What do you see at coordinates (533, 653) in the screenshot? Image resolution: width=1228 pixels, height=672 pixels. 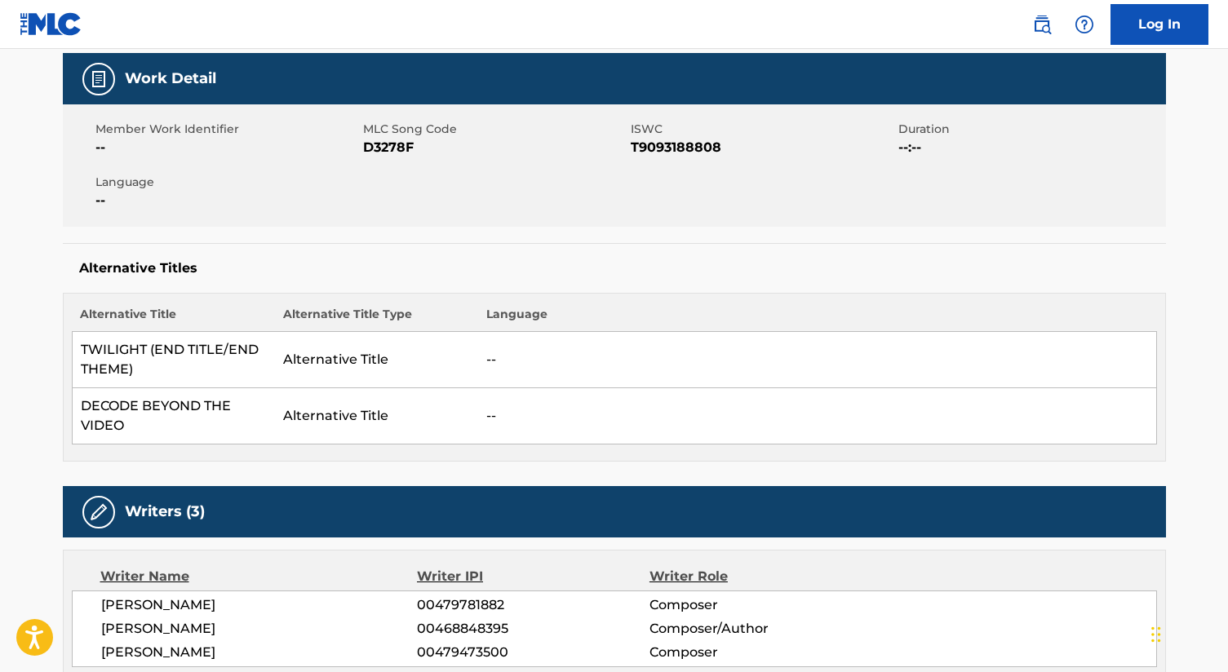 I see `span: 00479473500` at bounding box center [533, 653].